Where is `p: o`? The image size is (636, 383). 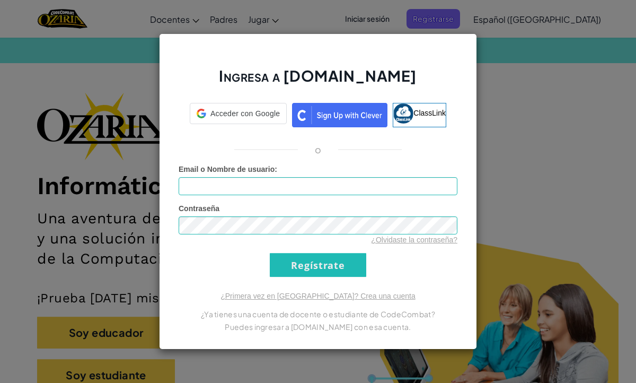 p: o is located at coordinates (318, 150).